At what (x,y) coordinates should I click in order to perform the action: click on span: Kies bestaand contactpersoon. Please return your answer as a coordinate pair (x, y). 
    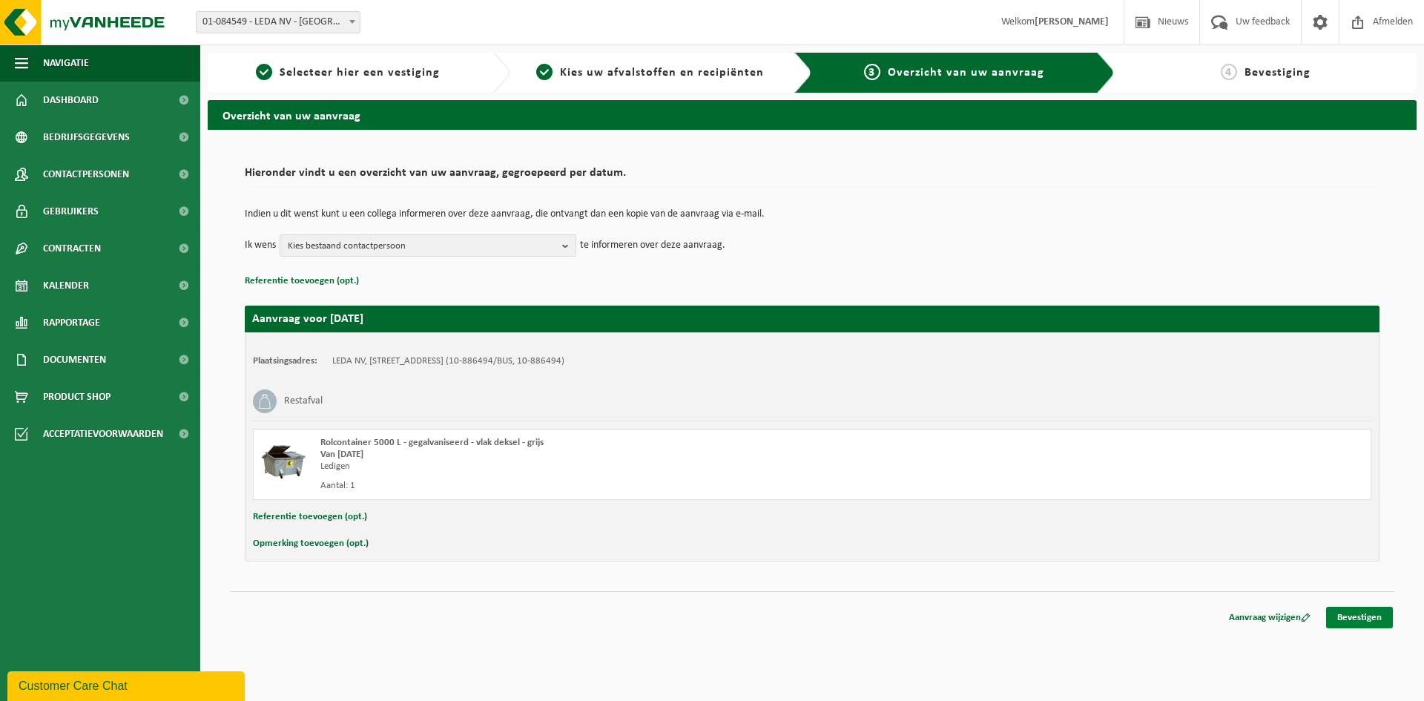
    Looking at the image, I should click on (422, 246).